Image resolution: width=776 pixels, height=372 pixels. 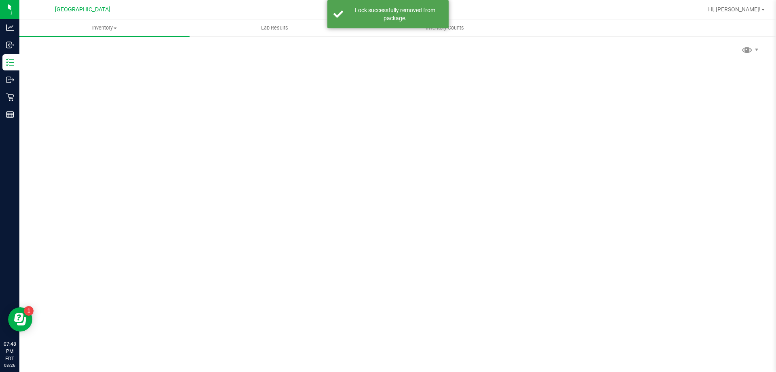 I want to click on inline-svg: Analytics, so click(x=10, y=27).